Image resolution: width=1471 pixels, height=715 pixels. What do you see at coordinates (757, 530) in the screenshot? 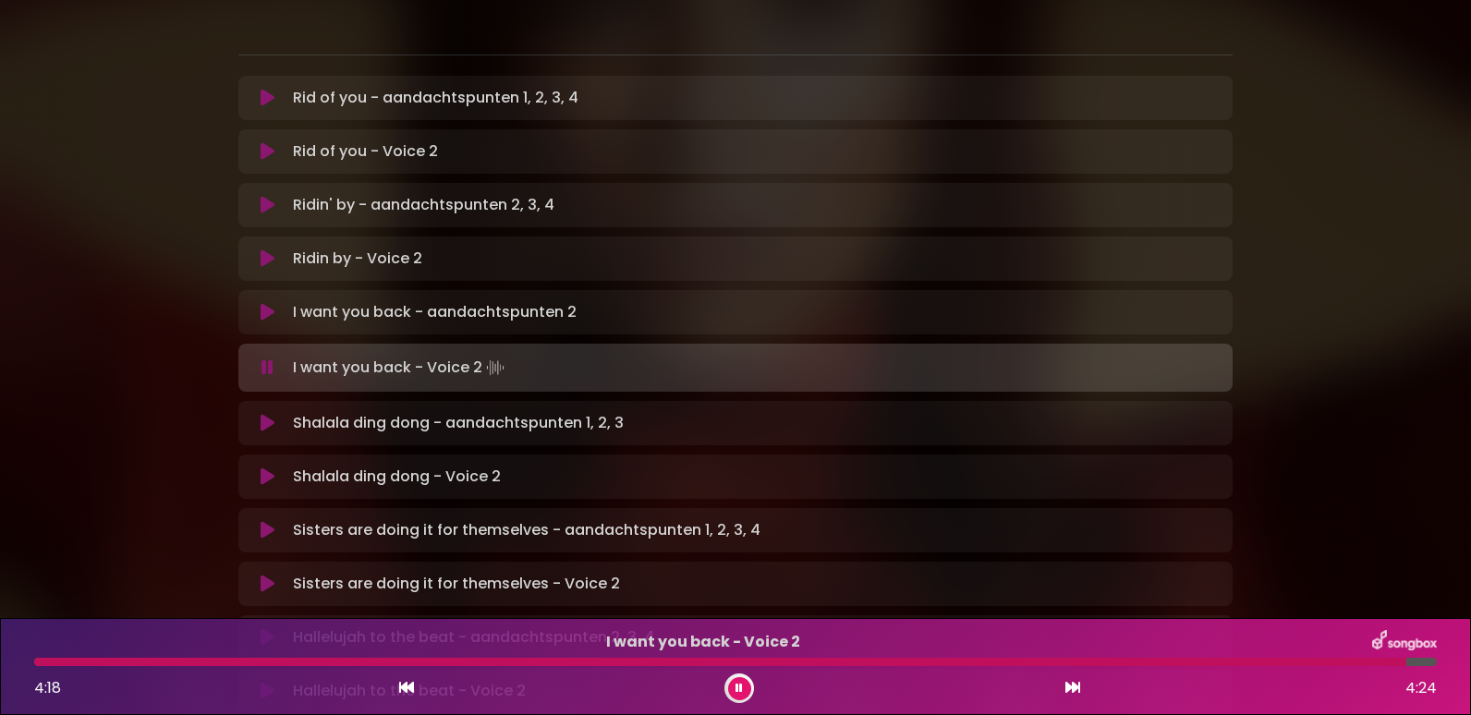
I see `p: Sisters are doing it for themselves - aandachtspunten 1, 2, 3, 4` at bounding box center [757, 530].